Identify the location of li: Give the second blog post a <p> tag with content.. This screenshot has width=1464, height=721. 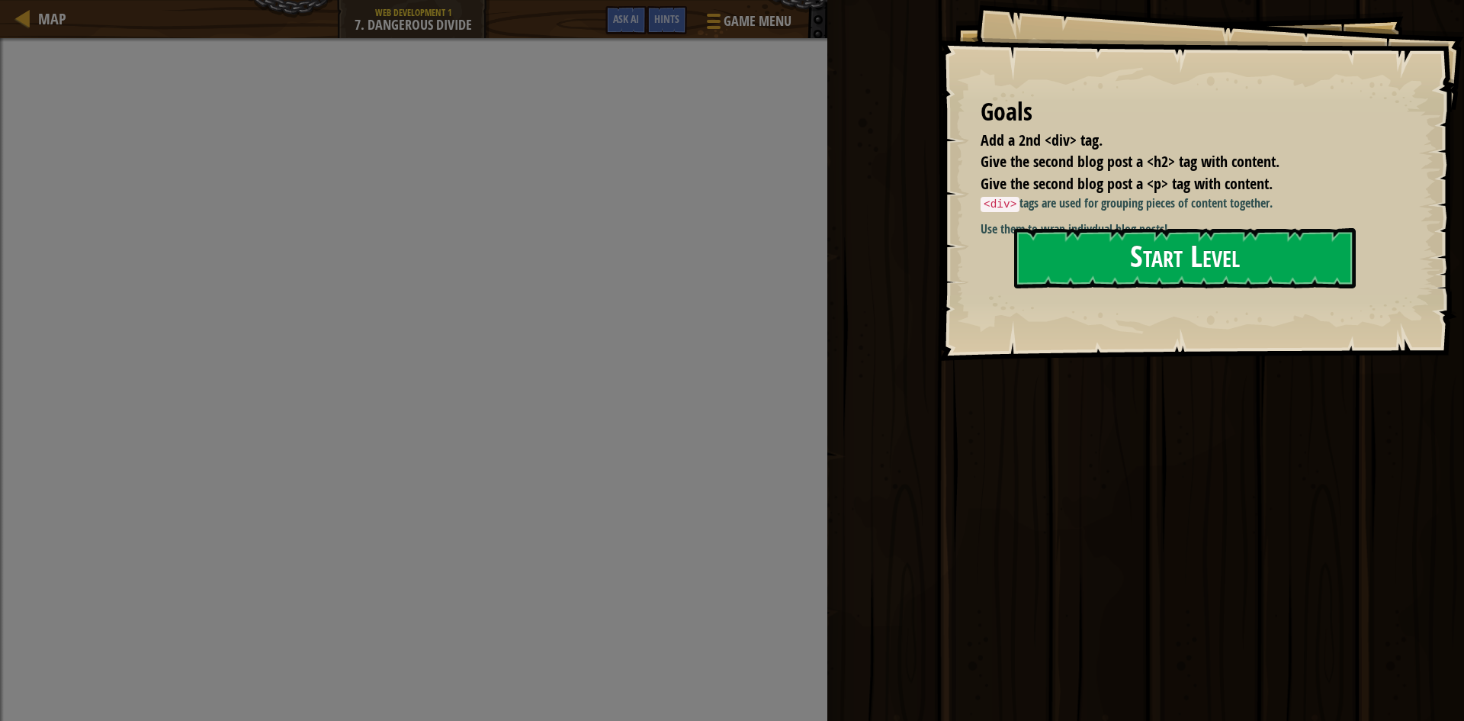
(1168, 184).